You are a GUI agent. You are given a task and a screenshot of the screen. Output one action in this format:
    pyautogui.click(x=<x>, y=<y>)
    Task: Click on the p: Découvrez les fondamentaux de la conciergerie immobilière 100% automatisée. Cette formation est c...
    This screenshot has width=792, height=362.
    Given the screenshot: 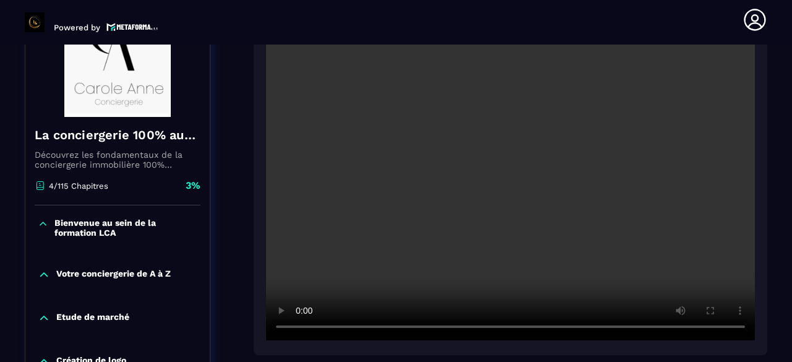 What is the action you would take?
    pyautogui.click(x=118, y=160)
    